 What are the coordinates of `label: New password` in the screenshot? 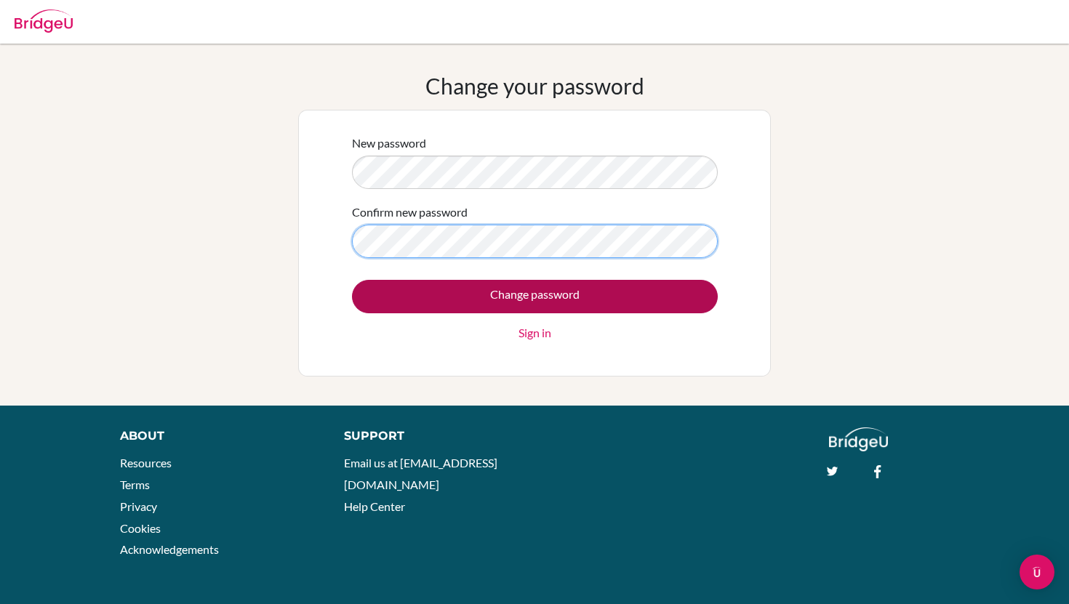 It's located at (389, 143).